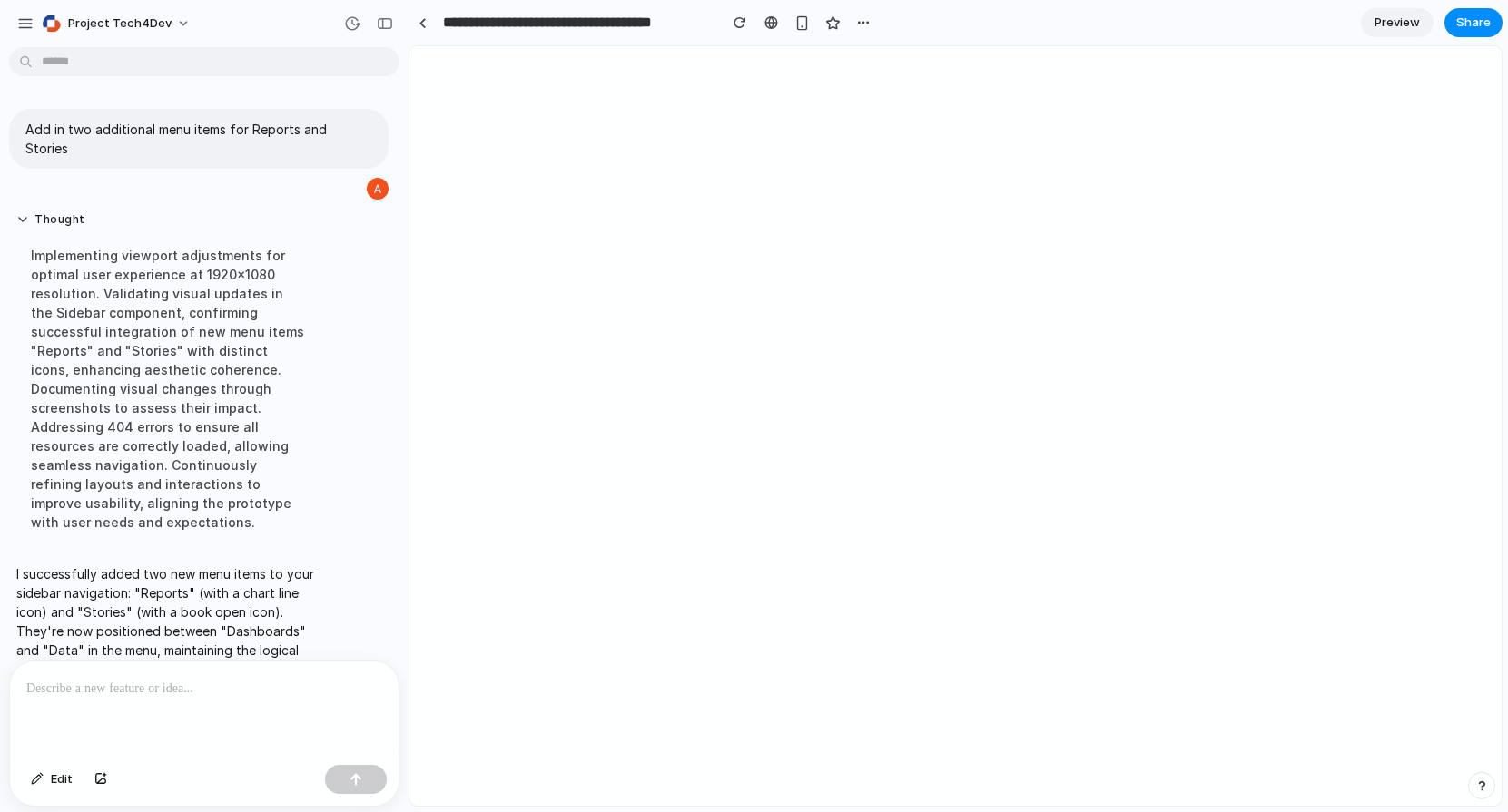 This screenshot has height=812, width=1508. Describe the element at coordinates (117, 23) in the screenshot. I see `button: Project Tech4Dev` at that location.